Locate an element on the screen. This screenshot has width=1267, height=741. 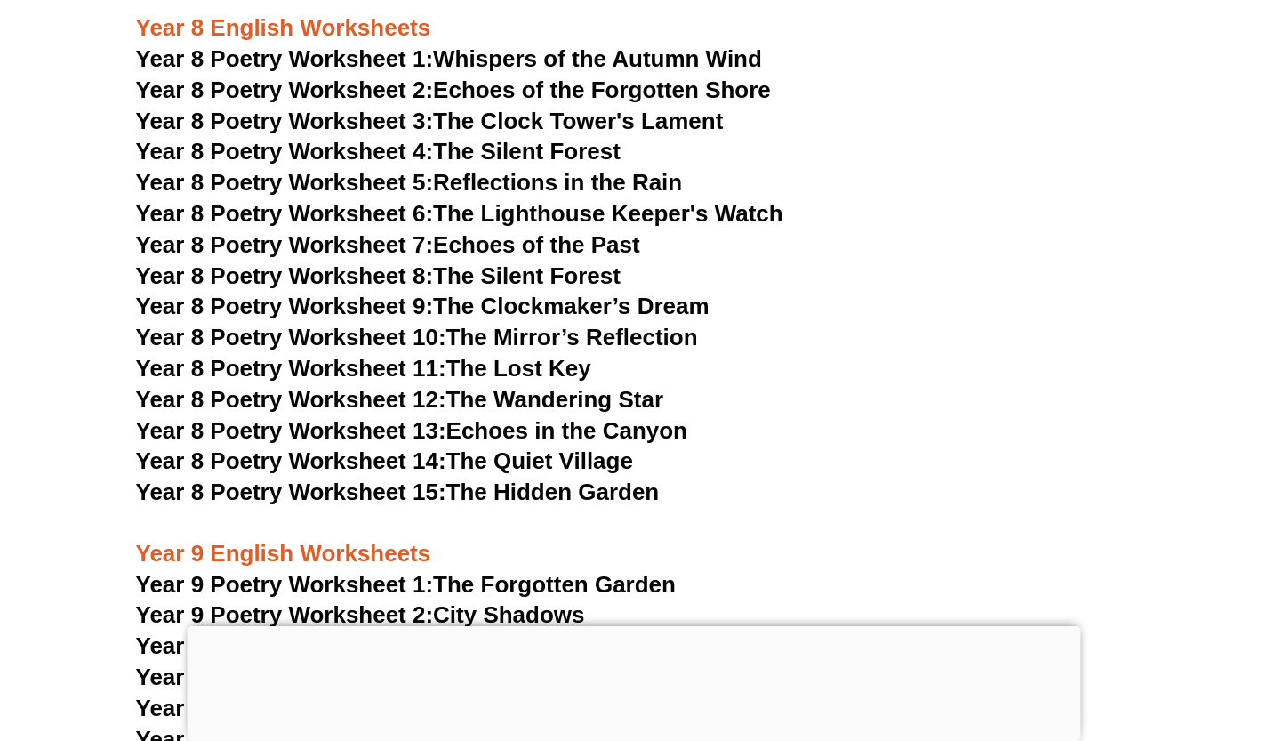
a: Year 8 Poetry Worksheet 12:The Wandering Star is located at coordinates (400, 399).